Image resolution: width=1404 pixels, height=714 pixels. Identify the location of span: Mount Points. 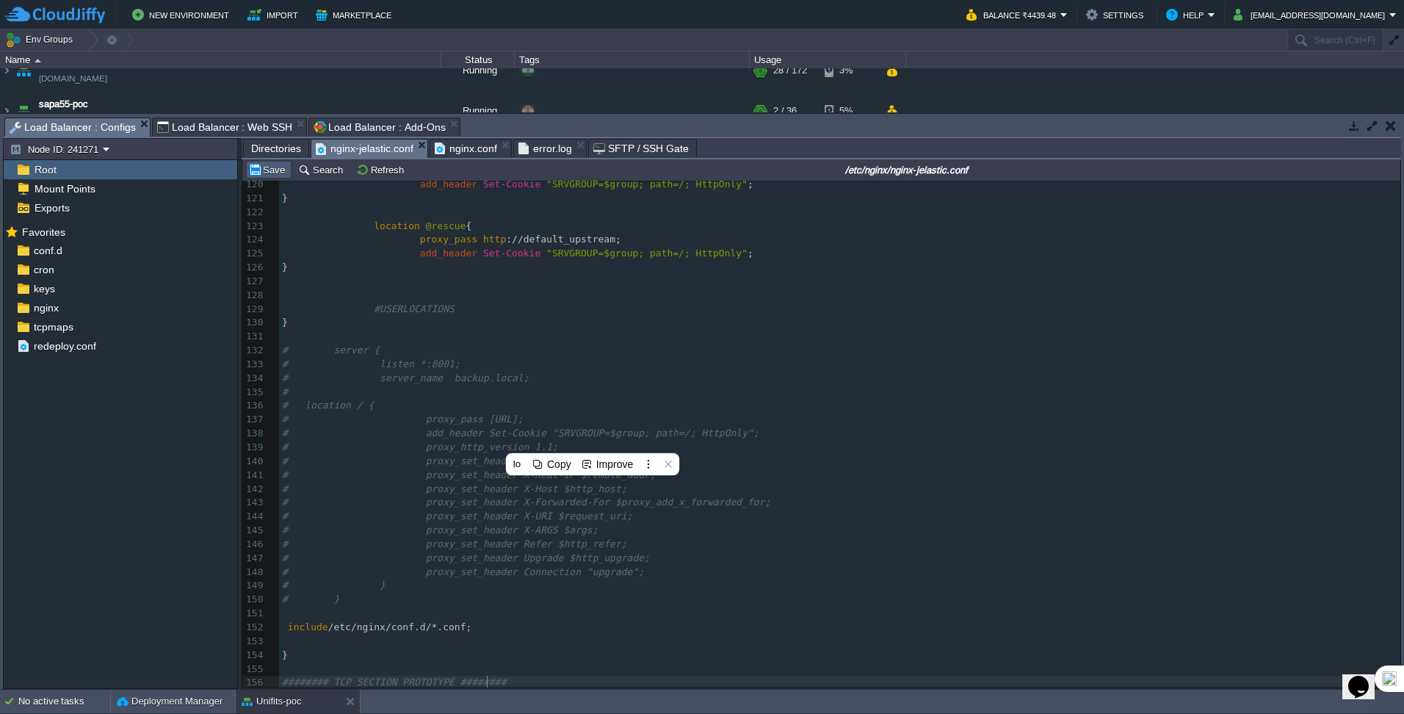
(65, 189).